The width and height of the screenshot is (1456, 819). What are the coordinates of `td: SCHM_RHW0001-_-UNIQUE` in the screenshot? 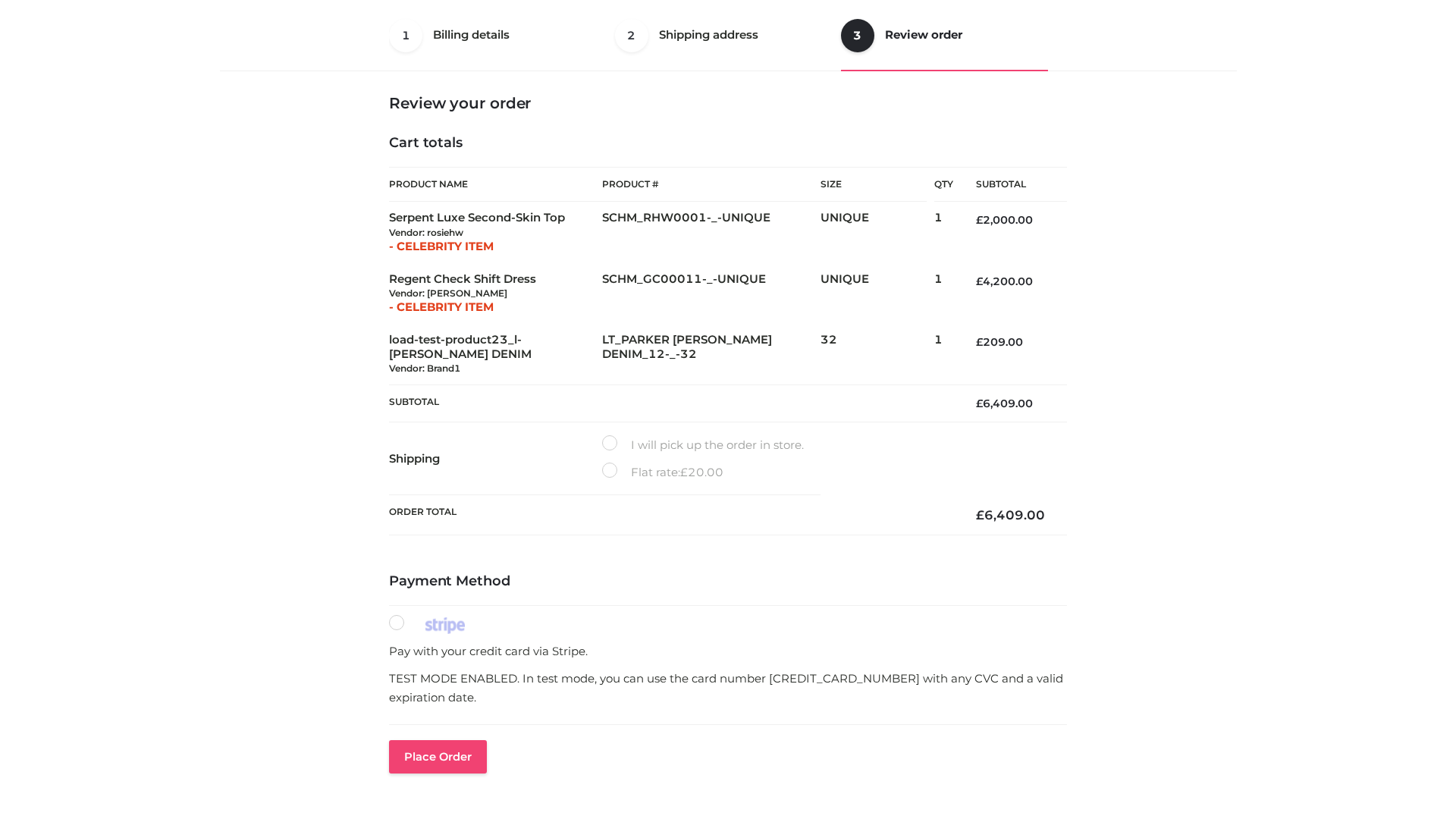 It's located at (711, 232).